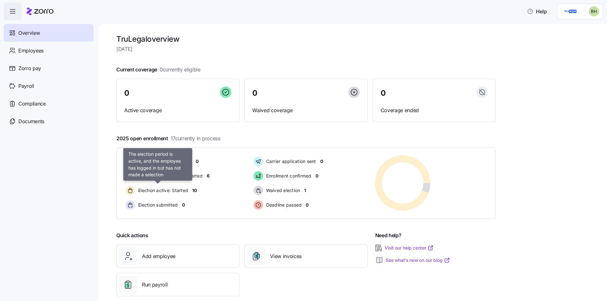 The image size is (607, 301). What do you see at coordinates (162, 190) in the screenshot?
I see `span: Election active: Started` at bounding box center [162, 190].